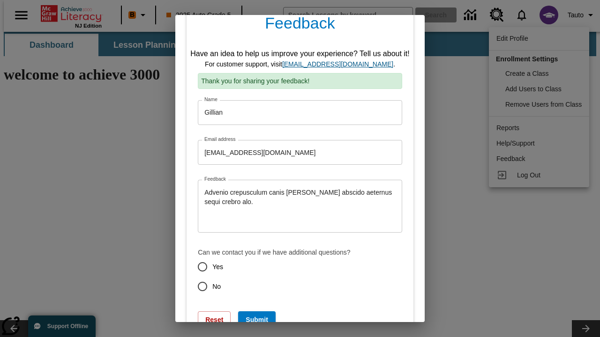 The height and width of the screenshot is (337, 600). What do you see at coordinates (300, 54) in the screenshot?
I see `div: Have an idea to help us improve your experience? Tell us about it!` at bounding box center [300, 54].